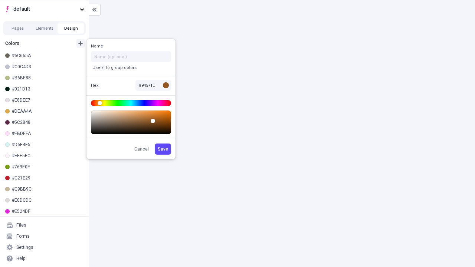 The width and height of the screenshot is (475, 267). What do you see at coordinates (47, 189) in the screenshot?
I see `div: #C9BB9C` at bounding box center [47, 189].